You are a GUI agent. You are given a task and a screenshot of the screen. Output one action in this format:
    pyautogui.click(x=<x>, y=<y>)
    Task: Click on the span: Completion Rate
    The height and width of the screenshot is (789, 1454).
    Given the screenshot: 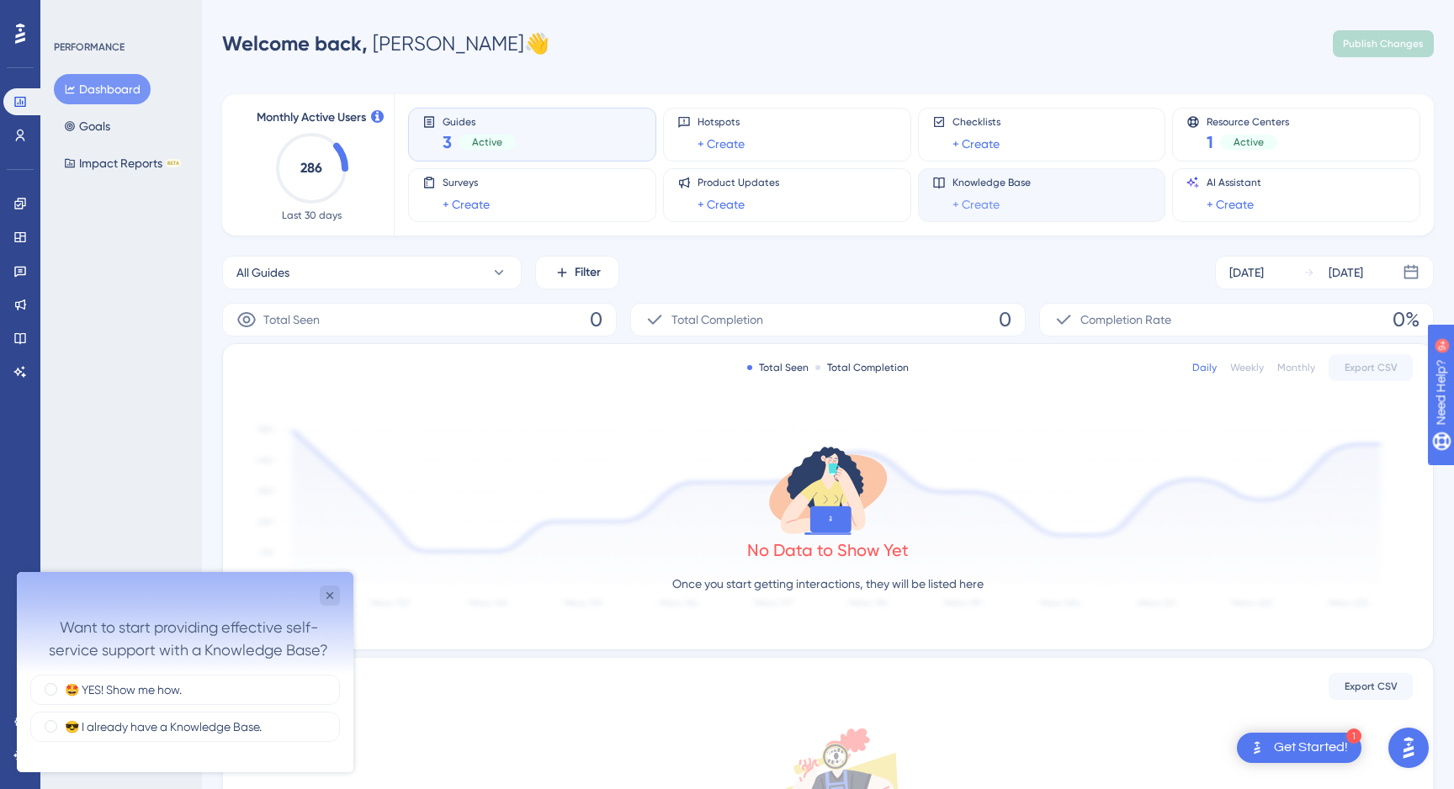 What is the action you would take?
    pyautogui.click(x=1126, y=320)
    